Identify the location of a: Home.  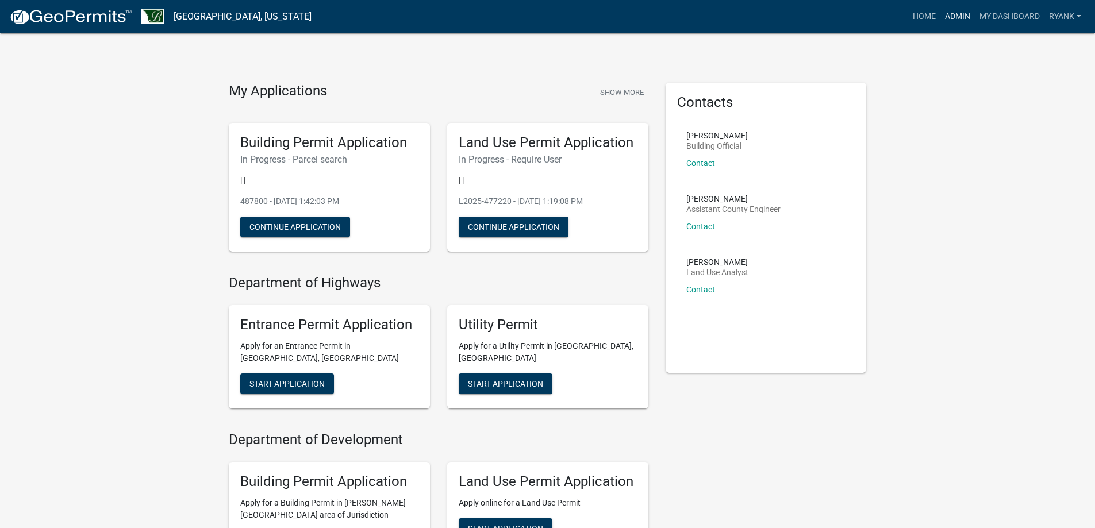
(924, 17).